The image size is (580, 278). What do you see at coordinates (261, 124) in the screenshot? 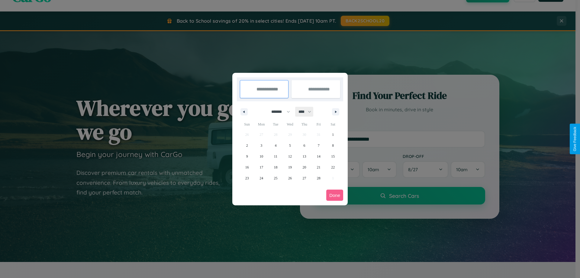
I see `span: Mon` at bounding box center [261, 124].